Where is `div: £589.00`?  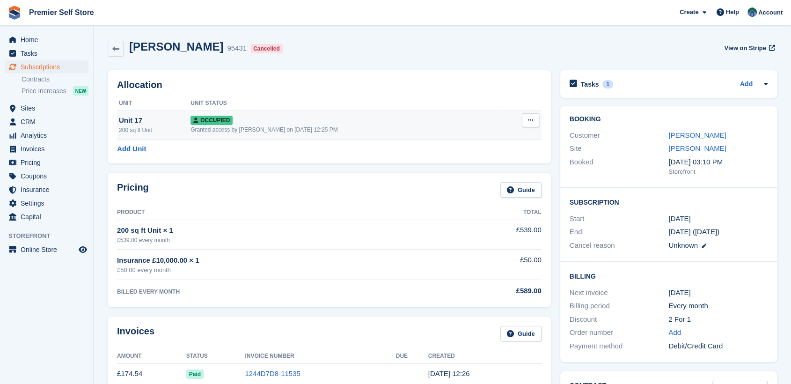 div: £589.00 is located at coordinates (492, 291).